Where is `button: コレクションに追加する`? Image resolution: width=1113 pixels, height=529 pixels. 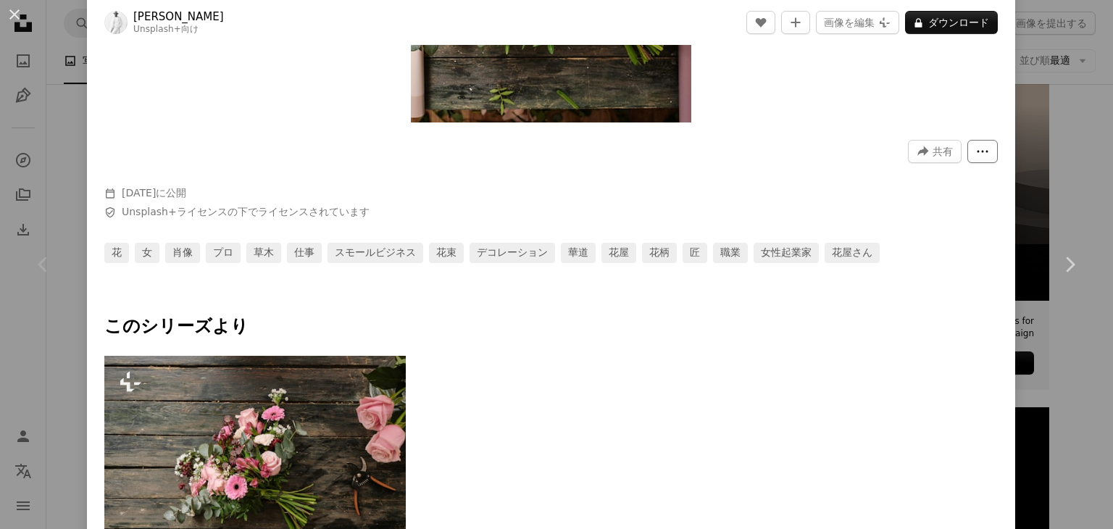
button: コレクションに追加する is located at coordinates (796, 22).